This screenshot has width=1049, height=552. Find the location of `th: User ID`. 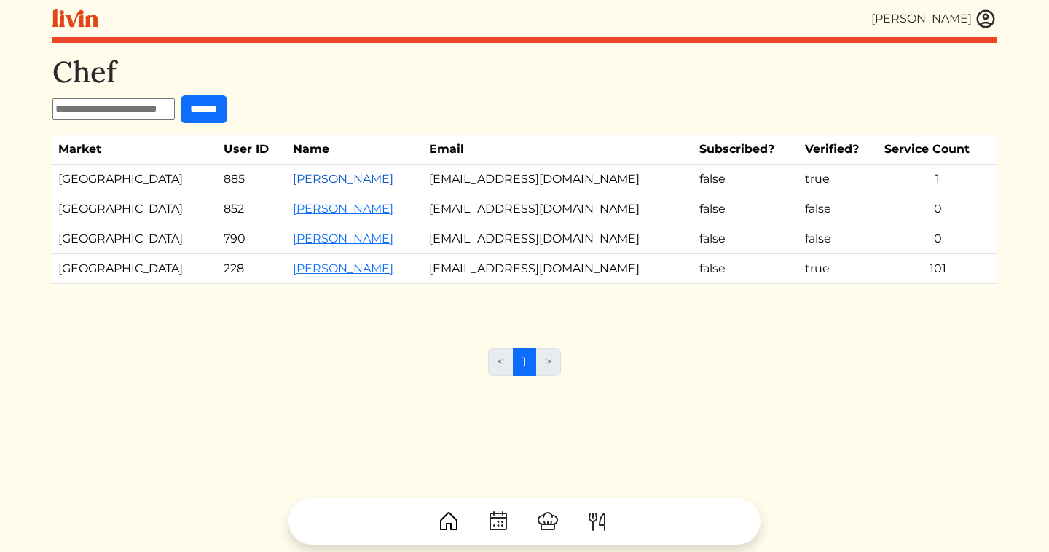

th: User ID is located at coordinates (252, 149).